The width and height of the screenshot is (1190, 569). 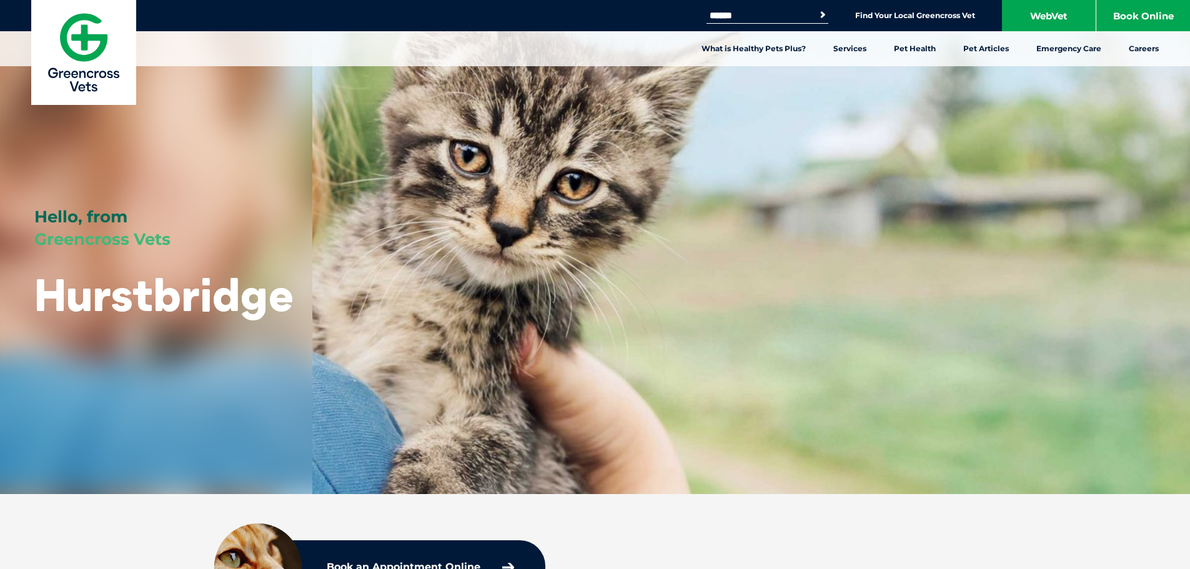 I want to click on h1: Hurstbridge, so click(x=164, y=294).